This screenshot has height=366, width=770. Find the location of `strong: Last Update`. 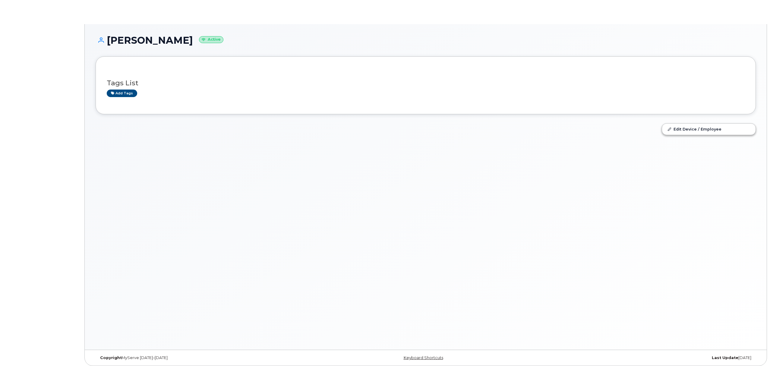

strong: Last Update is located at coordinates (725, 358).